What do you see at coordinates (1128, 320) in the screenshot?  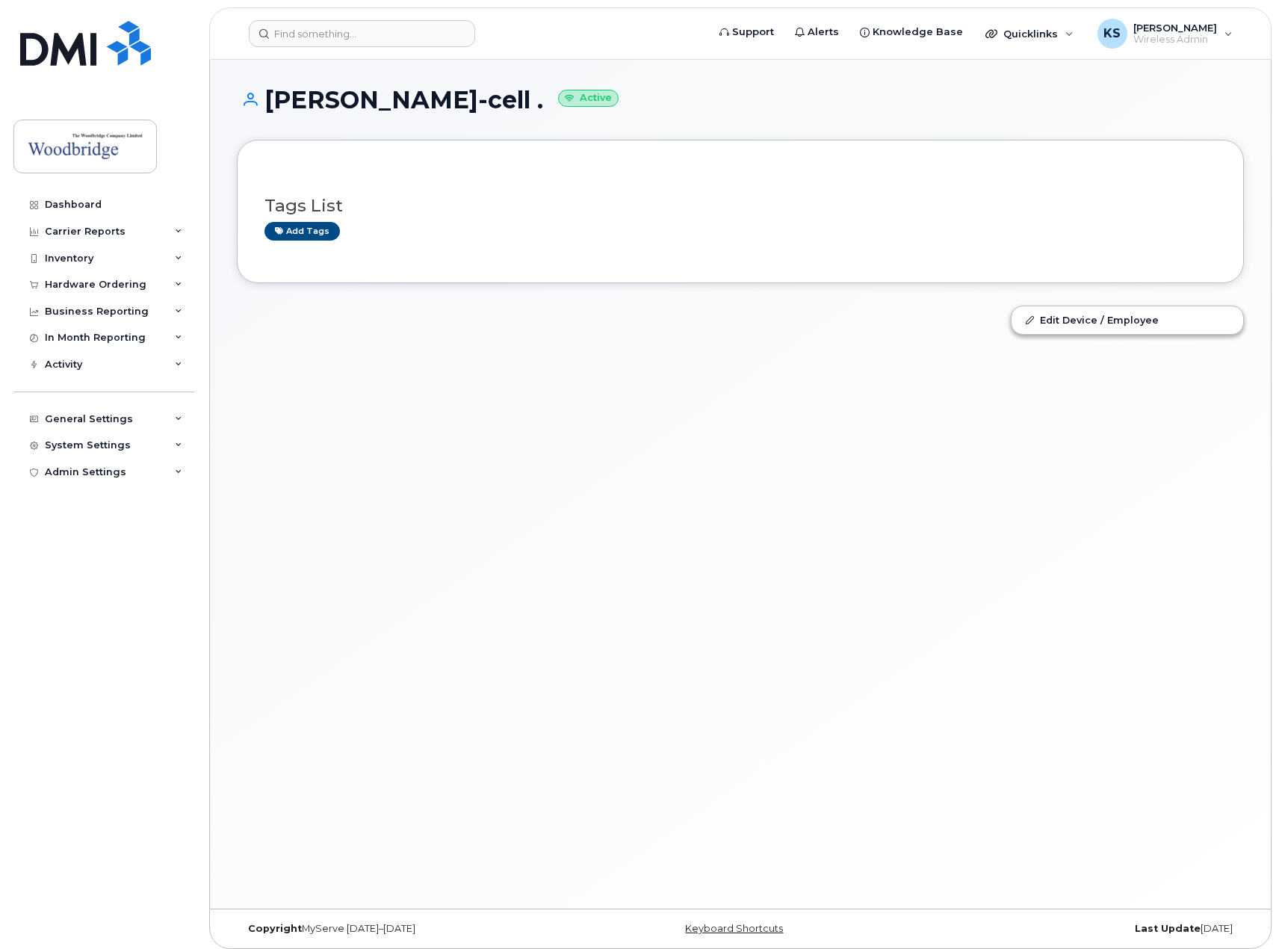 I see `a: Edit Device / Employee` at bounding box center [1128, 320].